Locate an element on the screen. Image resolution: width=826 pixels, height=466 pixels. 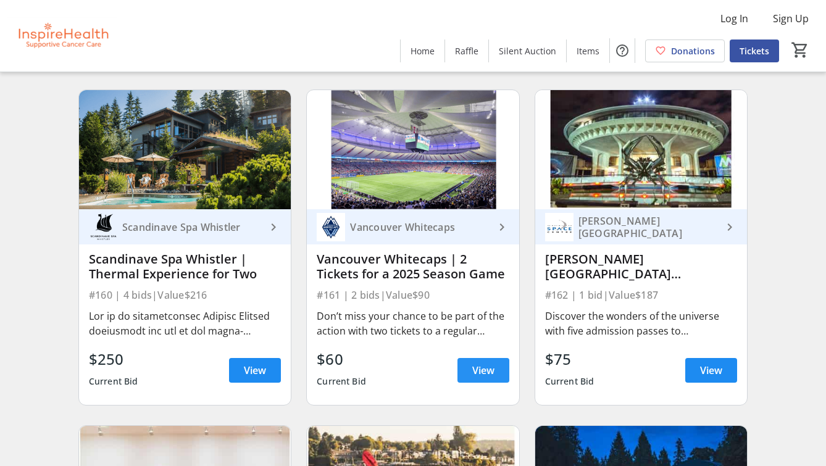
a: Tickets is located at coordinates (755, 51).